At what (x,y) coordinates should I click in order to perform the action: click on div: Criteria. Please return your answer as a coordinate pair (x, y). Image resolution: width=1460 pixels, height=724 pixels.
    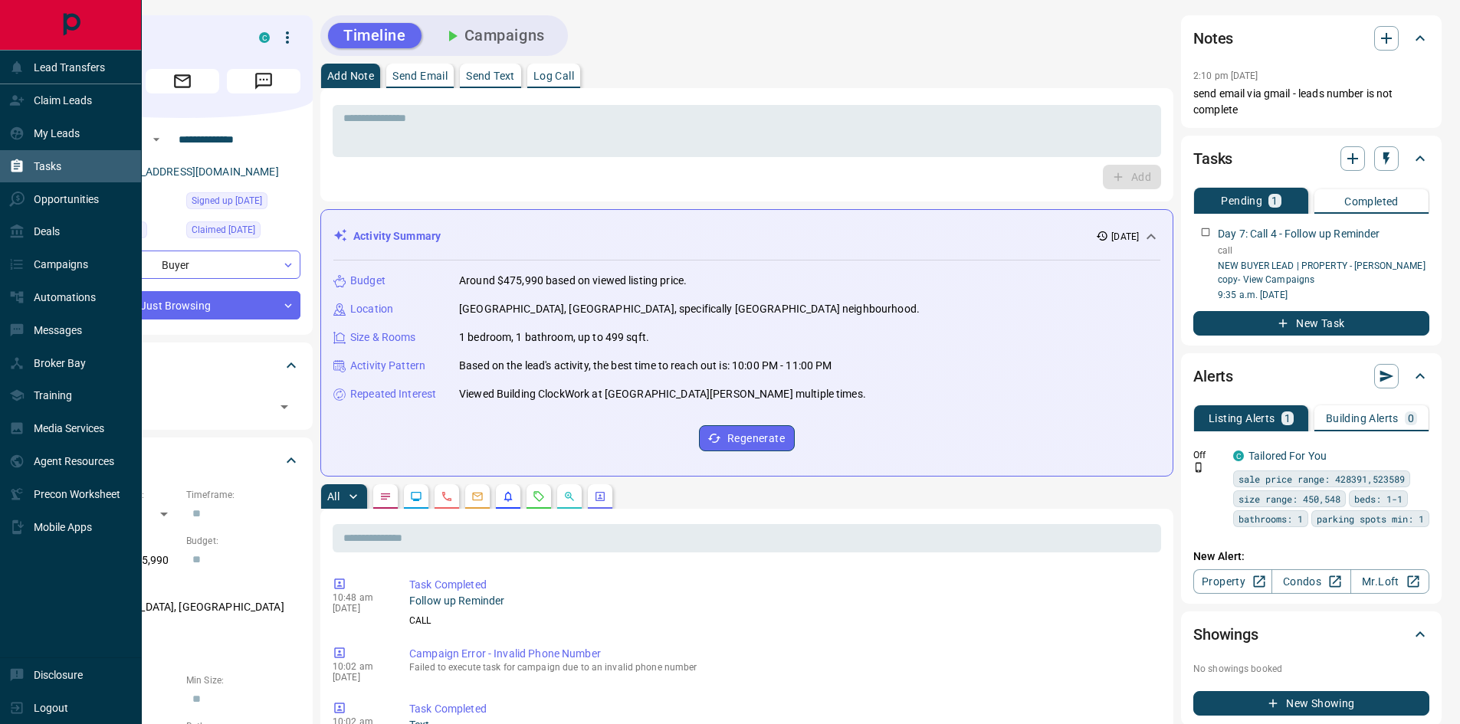
    Looking at the image, I should click on (182, 461).